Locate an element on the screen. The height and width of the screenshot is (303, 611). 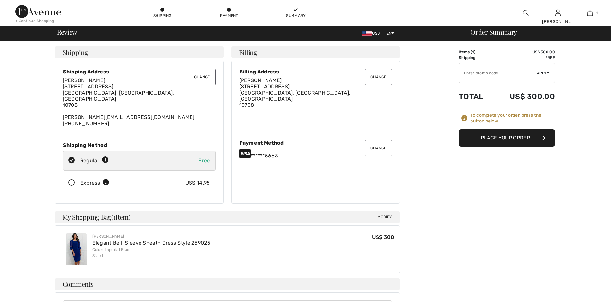
img: My Info is located at coordinates (558, 13).